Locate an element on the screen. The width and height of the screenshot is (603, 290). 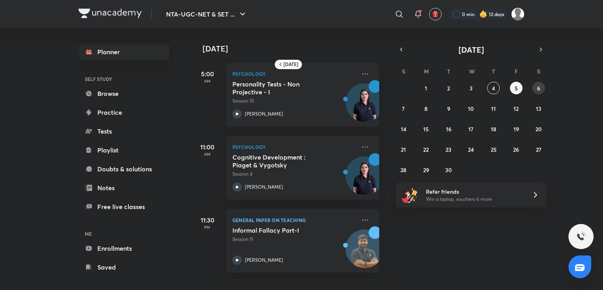
button: September 5, 2025 is located at coordinates (517, 88).